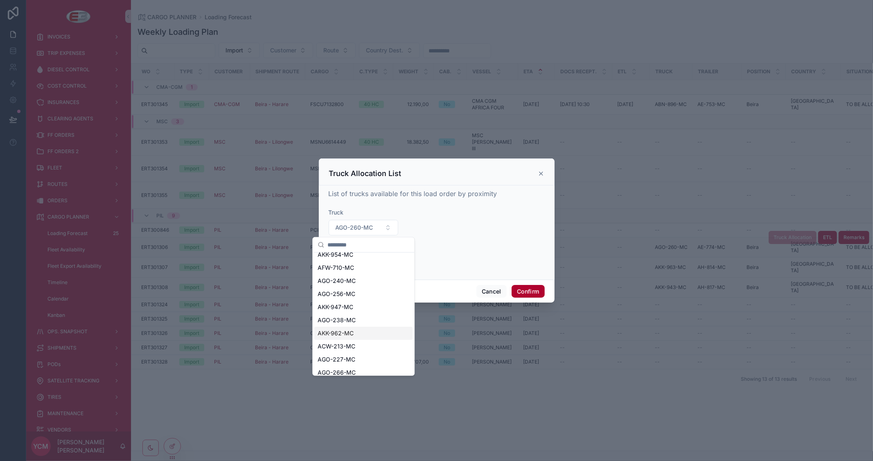  Describe the element at coordinates (413, 194) in the screenshot. I see `span: List of trucks available for this load order by proximity` at that location.